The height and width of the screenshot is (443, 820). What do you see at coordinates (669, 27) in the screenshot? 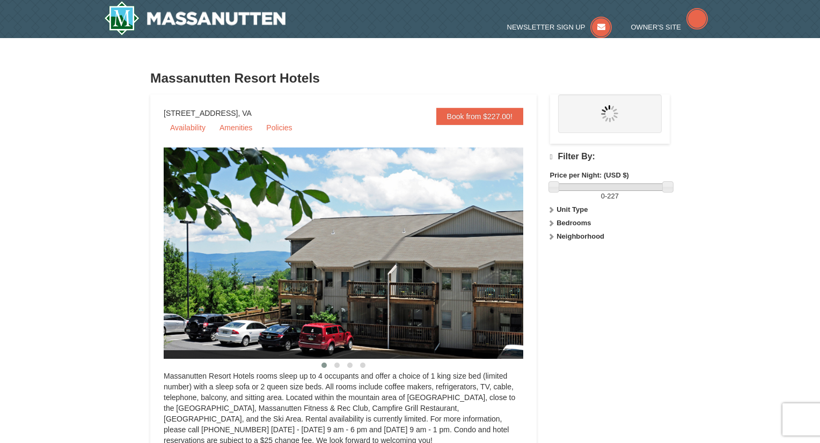
I see `a: Owner's Site` at bounding box center [669, 27].